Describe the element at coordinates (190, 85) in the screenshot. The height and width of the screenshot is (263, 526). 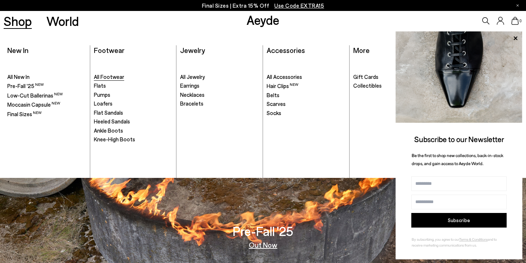
I see `span: Earrings` at that location.